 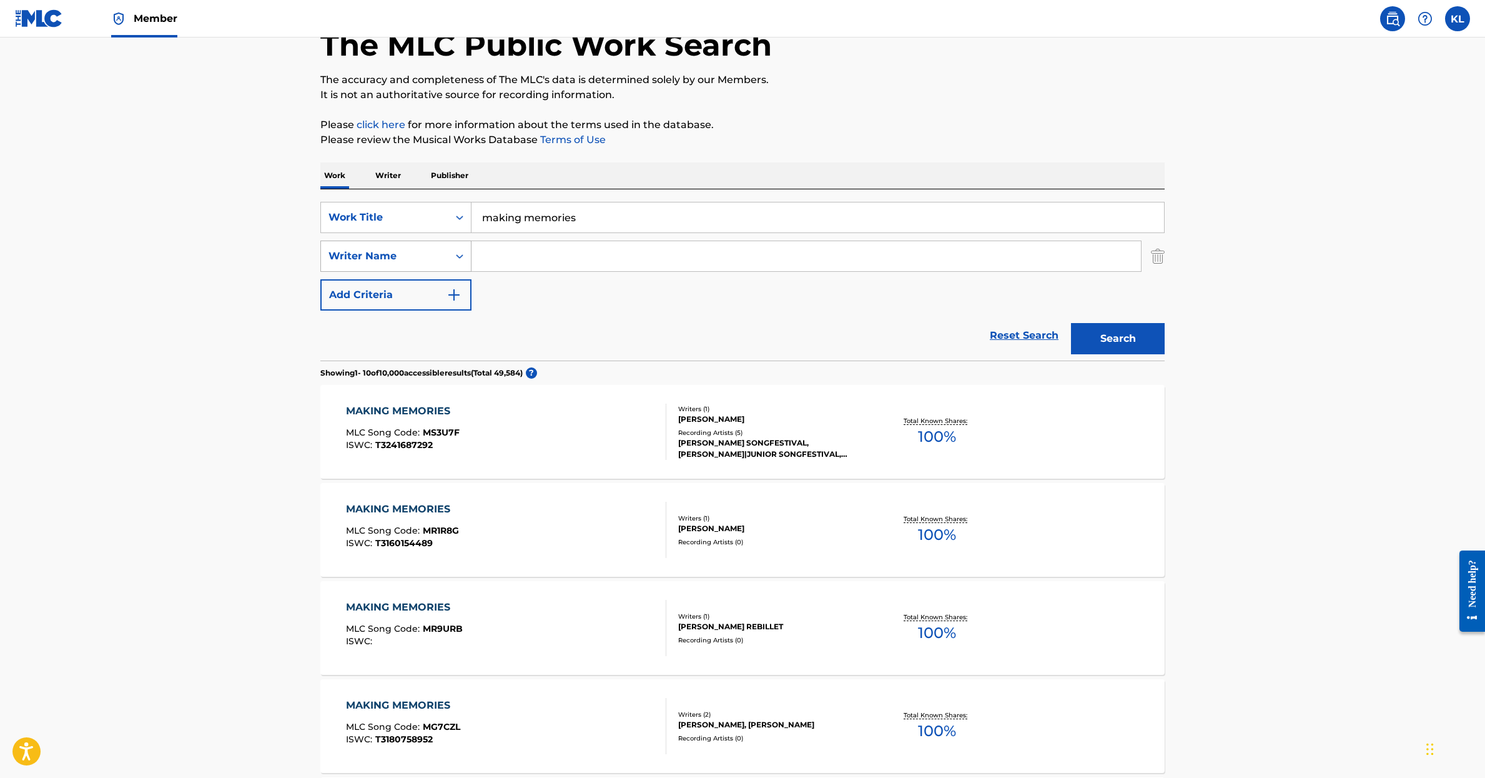 What do you see at coordinates (385, 256) in the screenshot?
I see `div: Writer Name` at bounding box center [385, 256].